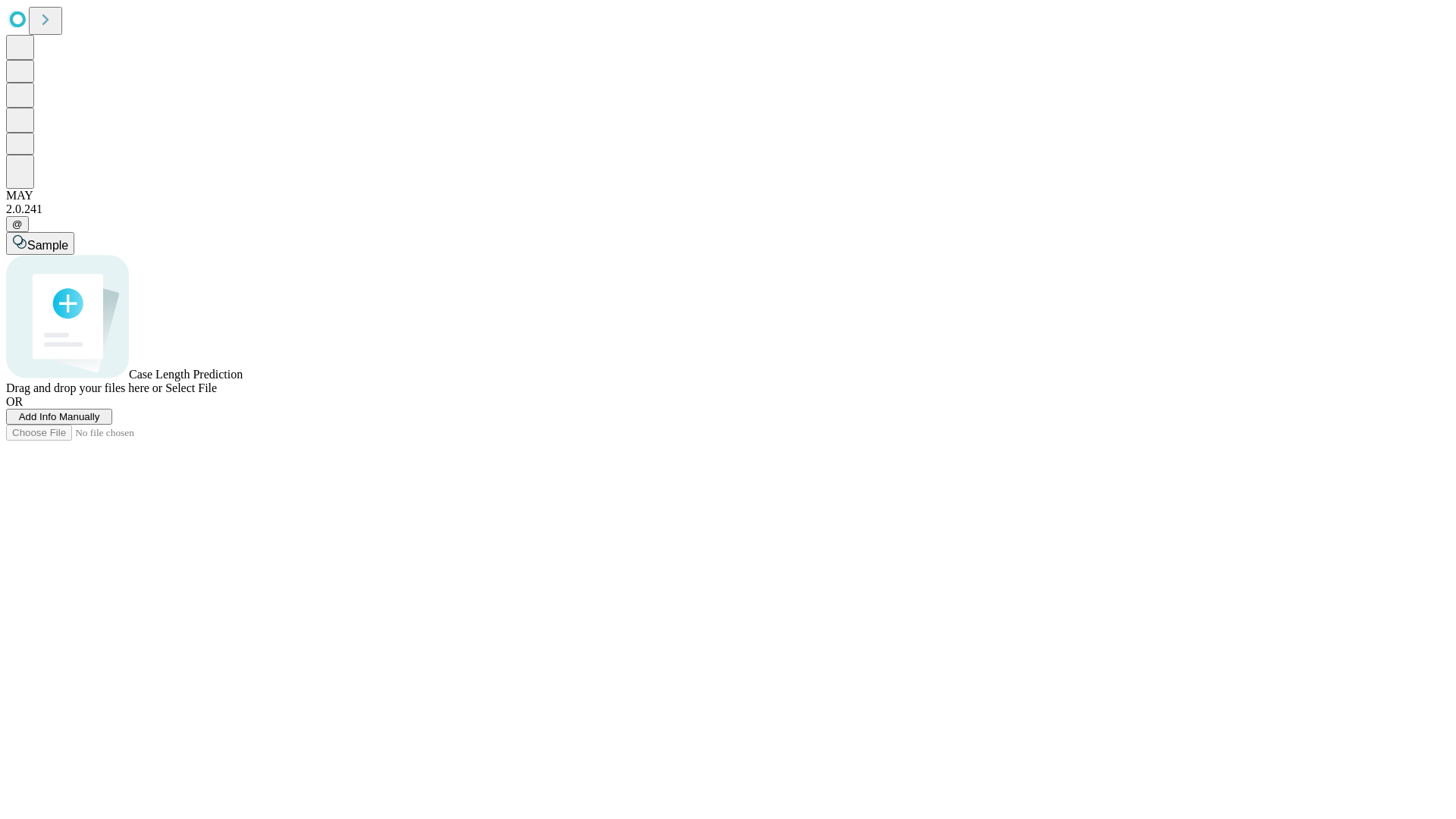 The width and height of the screenshot is (1456, 819). Describe the element at coordinates (48, 245) in the screenshot. I see `span: Sample` at that location.